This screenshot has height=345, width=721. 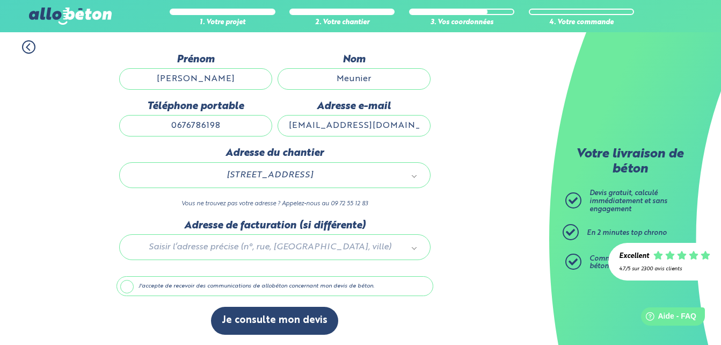 What do you see at coordinates (195, 106) in the screenshot?
I see `label: Téléphone portable` at bounding box center [195, 106].